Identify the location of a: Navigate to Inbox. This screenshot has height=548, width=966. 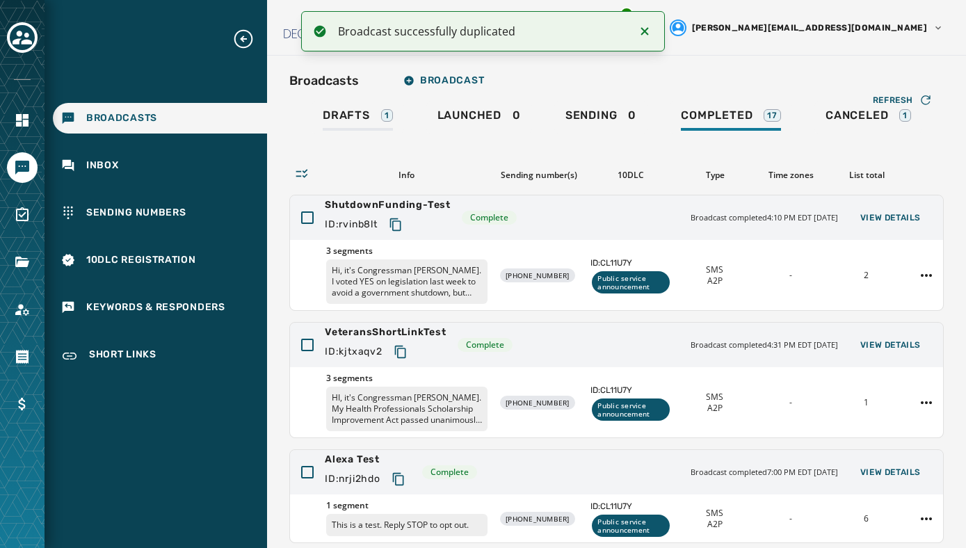
(160, 166).